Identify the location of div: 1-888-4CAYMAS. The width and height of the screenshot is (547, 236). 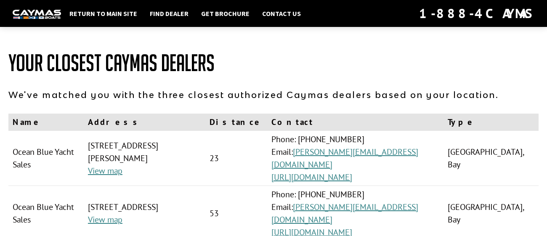
(477, 13).